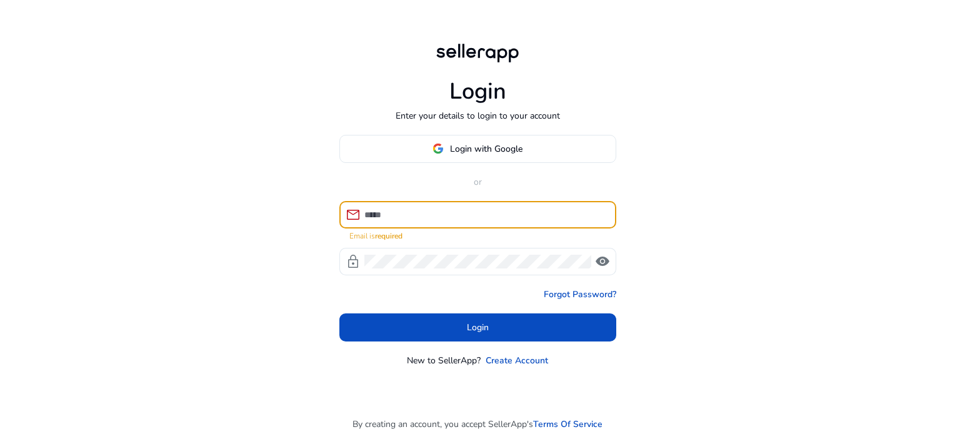  I want to click on img: google-logo.svg, so click(438, 149).